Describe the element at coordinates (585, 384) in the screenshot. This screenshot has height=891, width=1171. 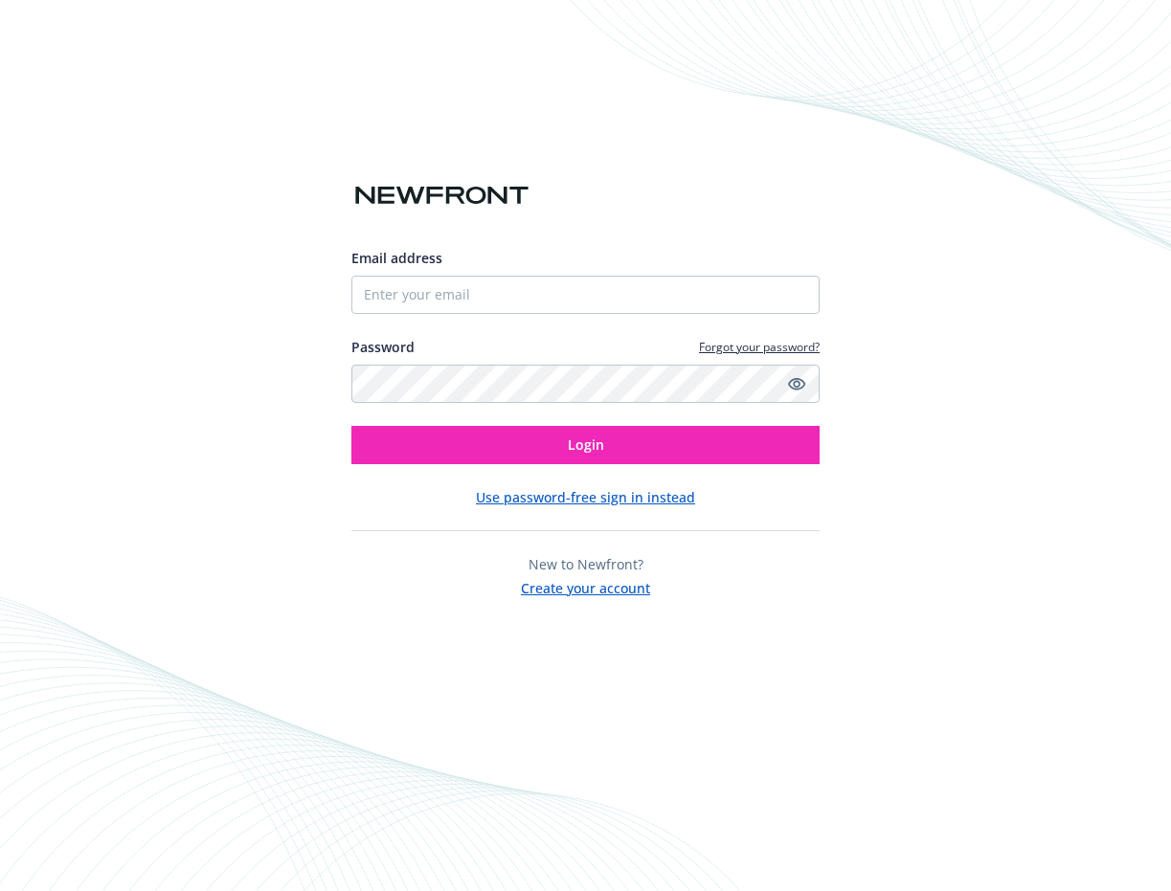
I see `input: Enter your password` at that location.